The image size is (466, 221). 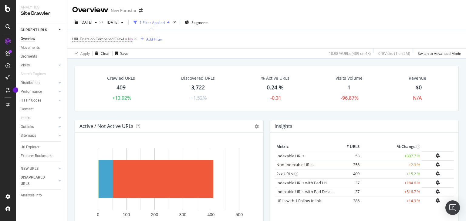 I want to click on div: Segments, so click(x=29, y=56).